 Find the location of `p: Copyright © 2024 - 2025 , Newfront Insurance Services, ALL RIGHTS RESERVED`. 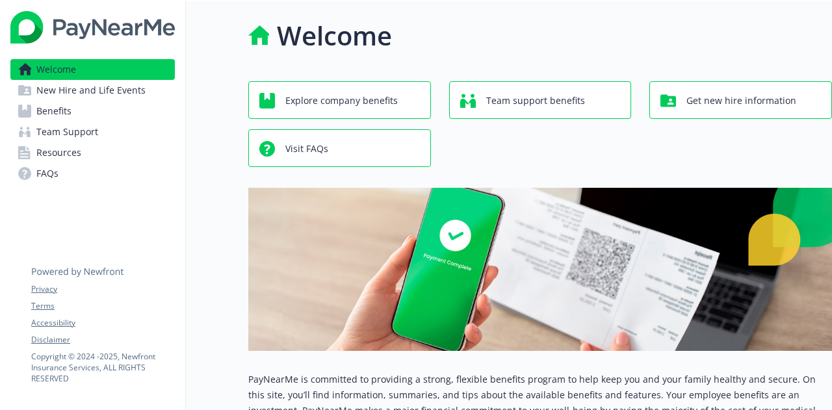

p: Copyright © 2024 - 2025 , Newfront Insurance Services, ALL RIGHTS RESERVED is located at coordinates (103, 367).